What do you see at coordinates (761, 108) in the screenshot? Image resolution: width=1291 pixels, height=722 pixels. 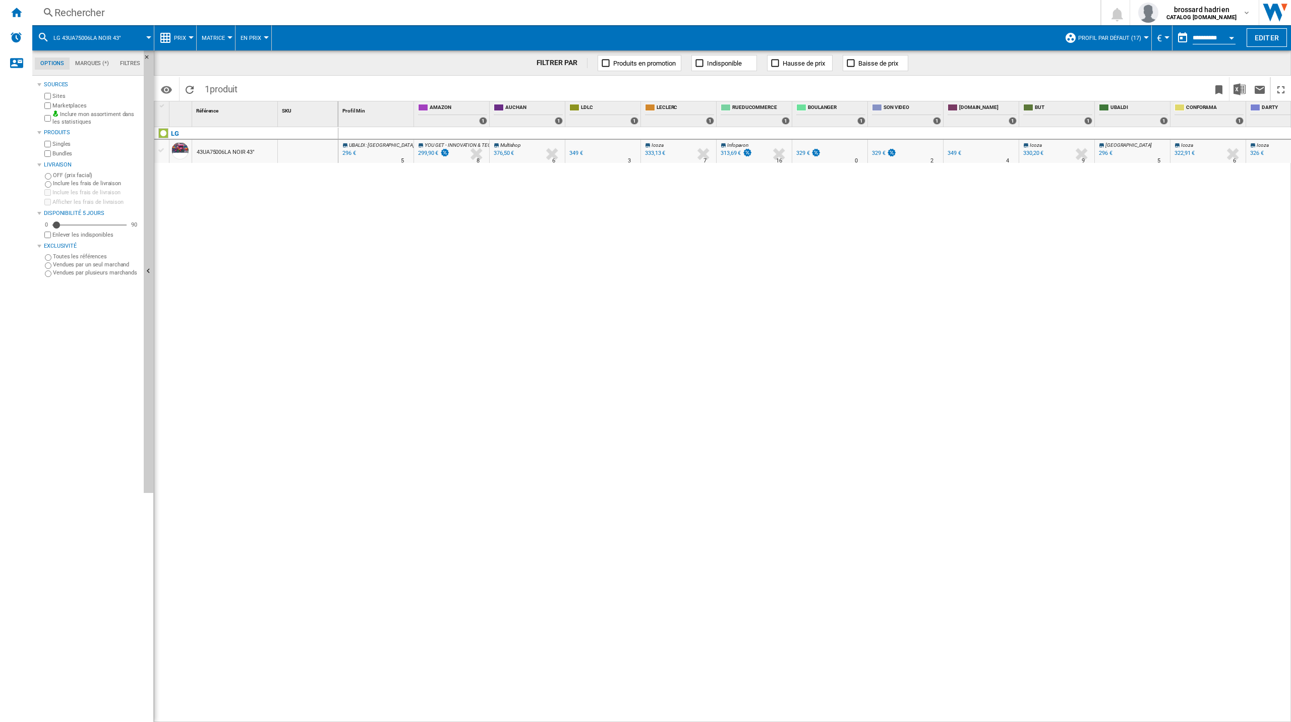 I see `span: RUEDUCOMMERCE` at bounding box center [761, 108].